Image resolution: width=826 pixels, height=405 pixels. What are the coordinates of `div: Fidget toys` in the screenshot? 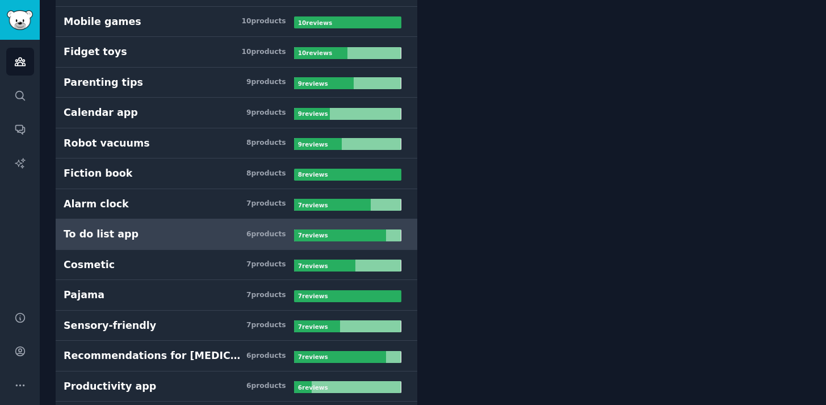 It's located at (95, 52).